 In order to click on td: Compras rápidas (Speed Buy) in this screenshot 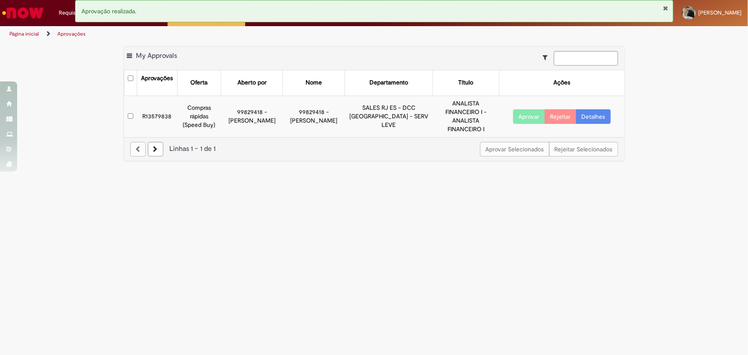, I will do `click(199, 116)`.